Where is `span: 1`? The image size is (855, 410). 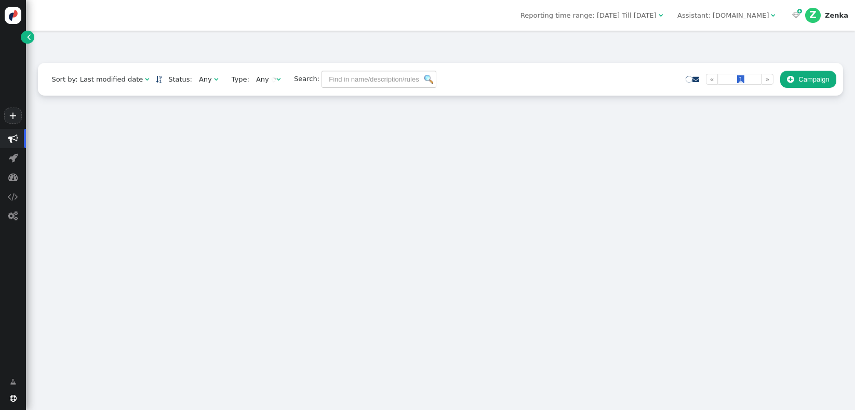
span: 1 is located at coordinates (741, 79).